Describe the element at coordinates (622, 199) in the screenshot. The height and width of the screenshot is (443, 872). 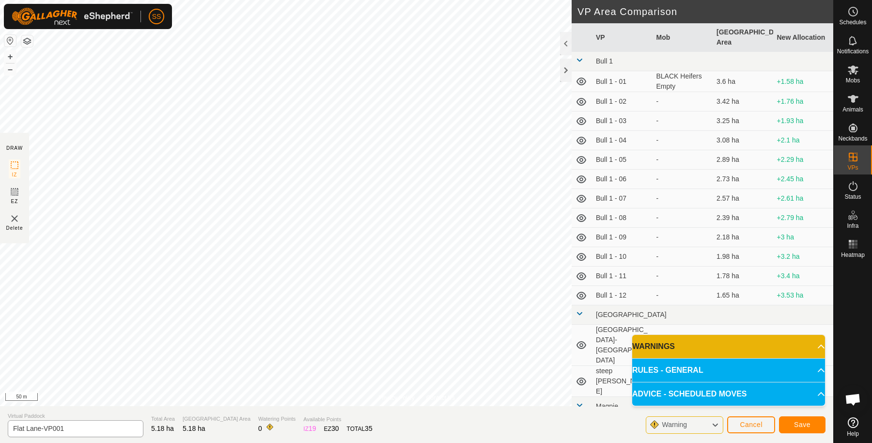
I see `td: Bull 1 - 07` at that location.